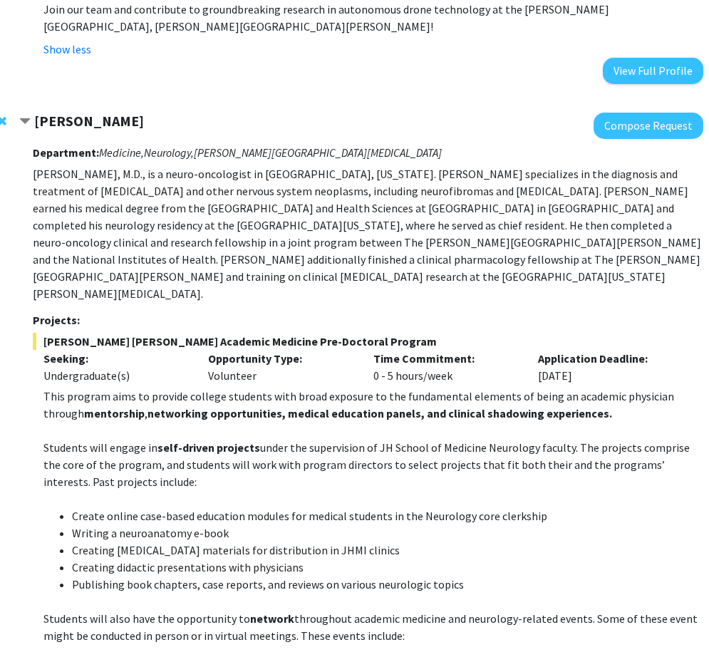  Describe the element at coordinates (56, 320) in the screenshot. I see `strong: Projects:` at that location.